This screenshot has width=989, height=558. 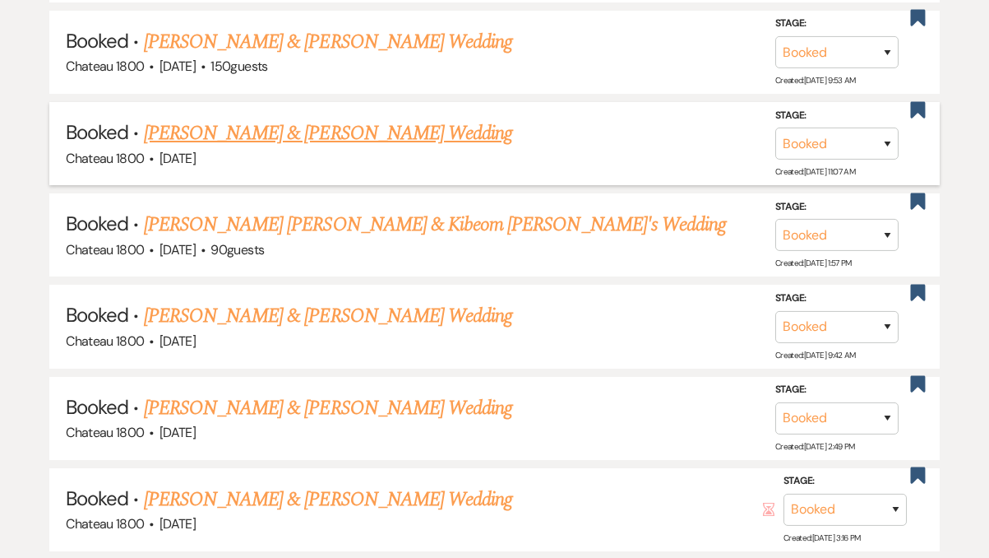 What do you see at coordinates (238, 66) in the screenshot?
I see `span: 150 guests` at bounding box center [238, 66].